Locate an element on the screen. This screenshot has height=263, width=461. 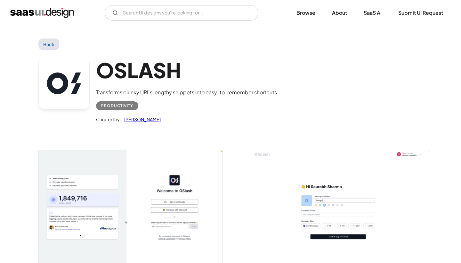
a: Submit UI Request is located at coordinates (421, 13).